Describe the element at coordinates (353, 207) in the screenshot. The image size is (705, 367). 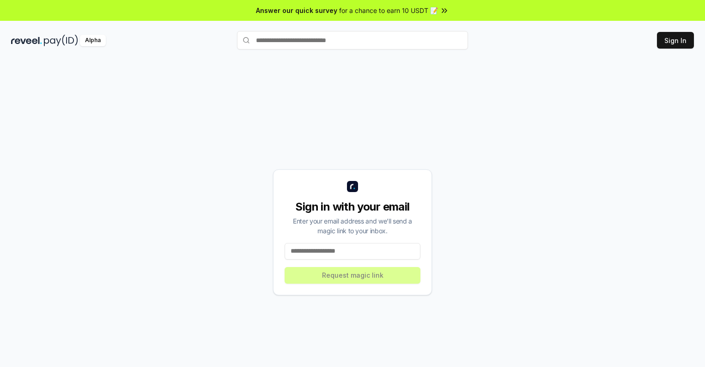
I see `div: Sign in with your email` at that location.